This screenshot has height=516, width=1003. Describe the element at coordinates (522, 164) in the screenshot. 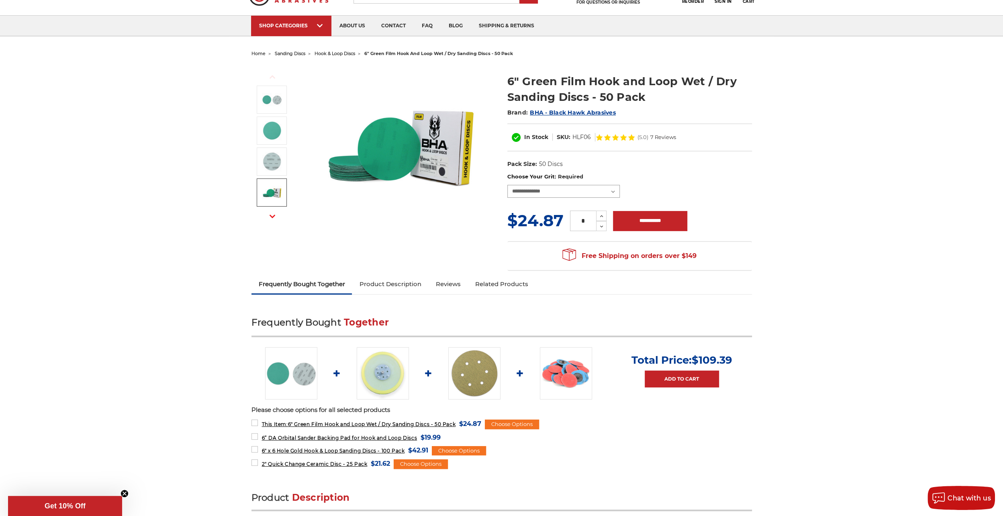

I see `dt: Pack Size:` at that location.